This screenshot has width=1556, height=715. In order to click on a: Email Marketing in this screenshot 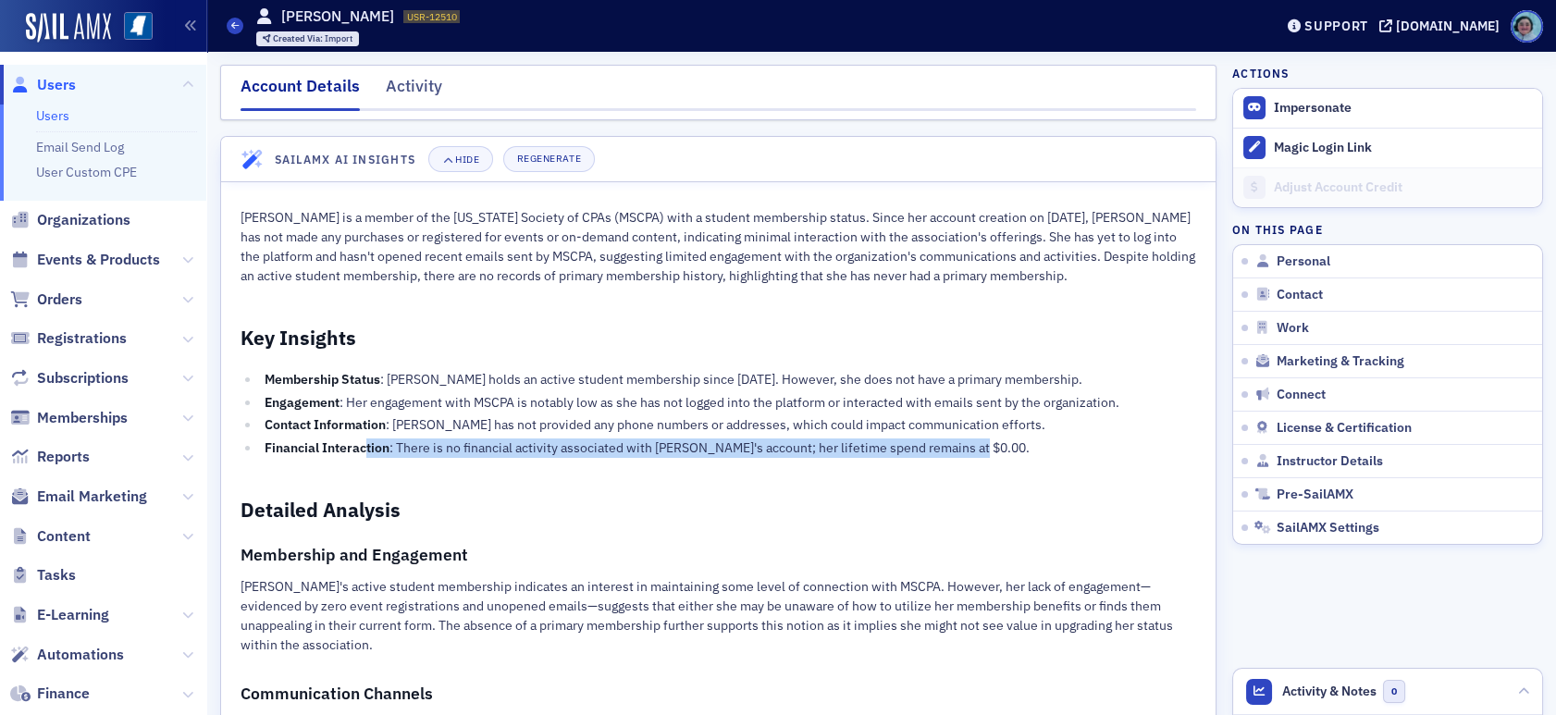, I will do `click(79, 497)`.